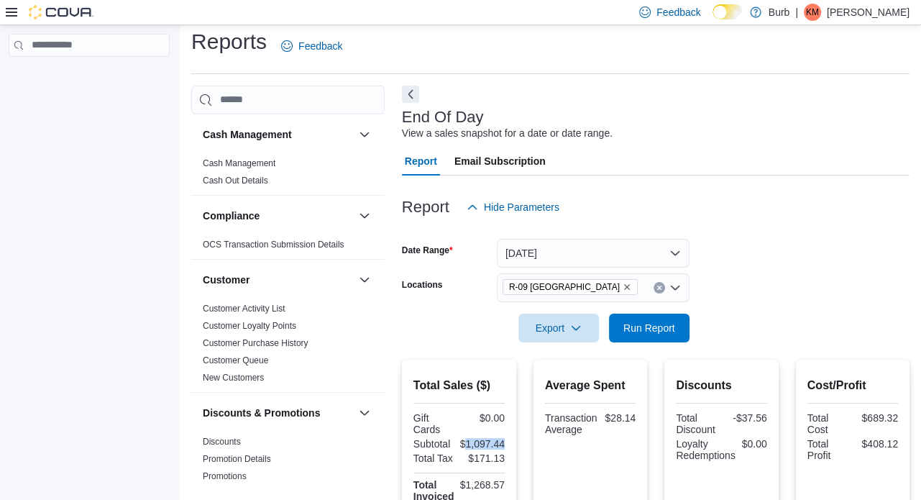 The height and width of the screenshot is (500, 921). I want to click on span: Hide Parameters, so click(522, 207).